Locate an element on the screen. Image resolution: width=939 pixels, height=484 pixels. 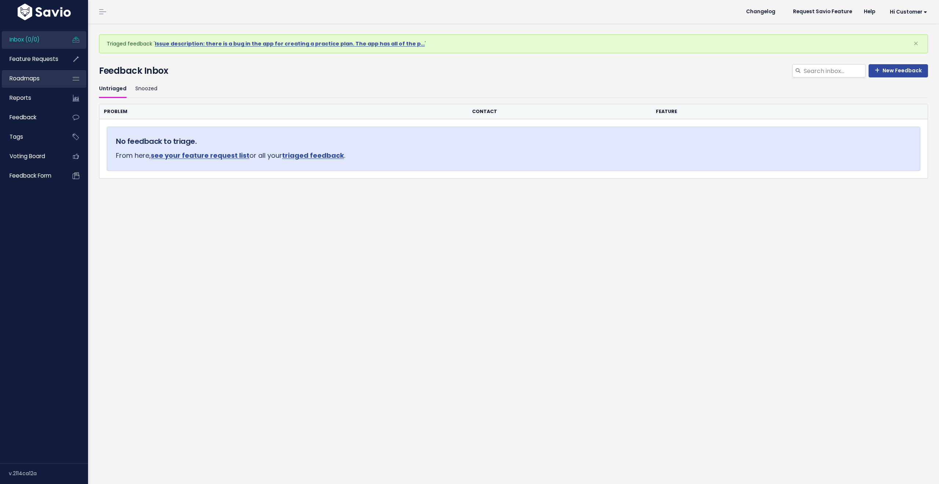
span: Feature Requests is located at coordinates (34, 59).